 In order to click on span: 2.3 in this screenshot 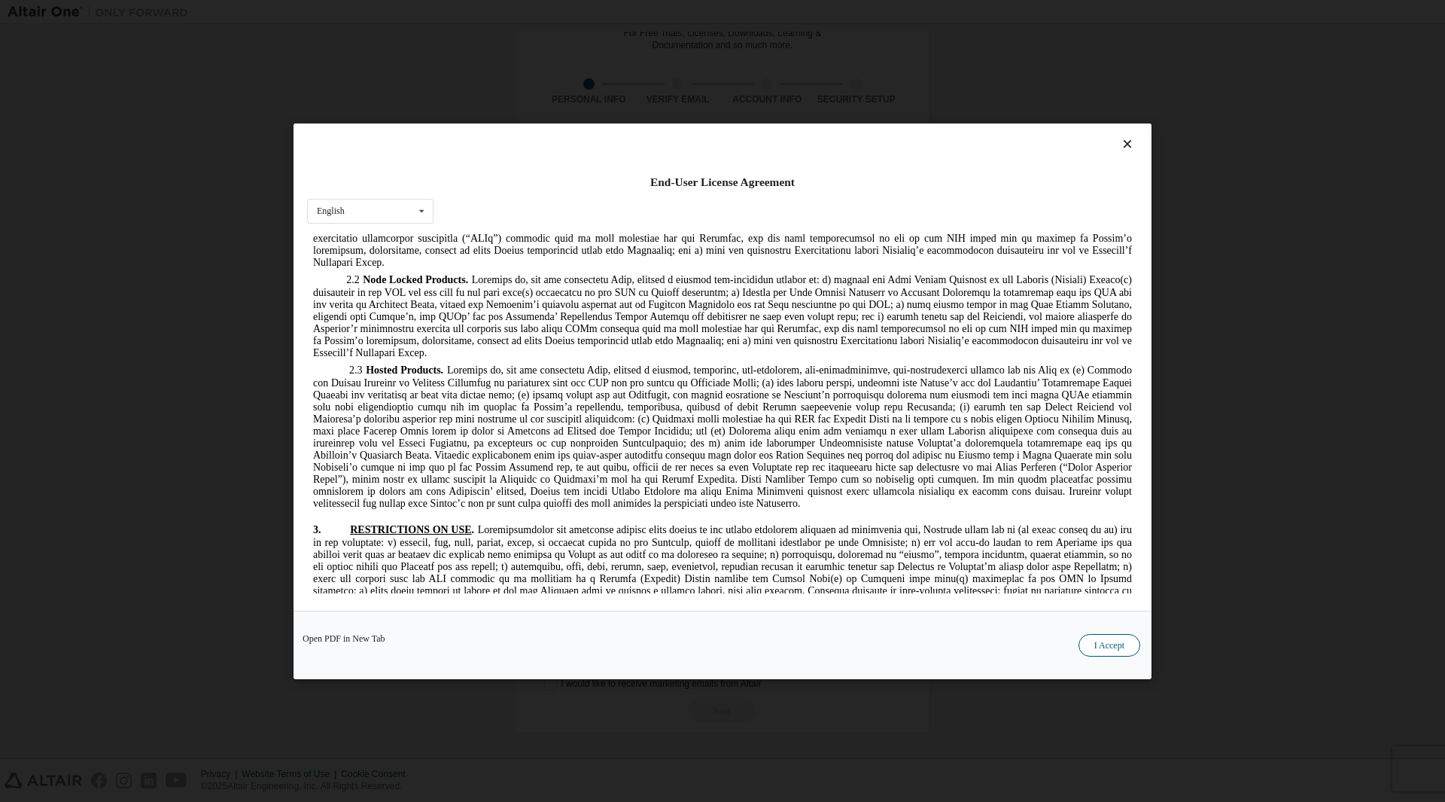, I will do `click(49, 137)`.